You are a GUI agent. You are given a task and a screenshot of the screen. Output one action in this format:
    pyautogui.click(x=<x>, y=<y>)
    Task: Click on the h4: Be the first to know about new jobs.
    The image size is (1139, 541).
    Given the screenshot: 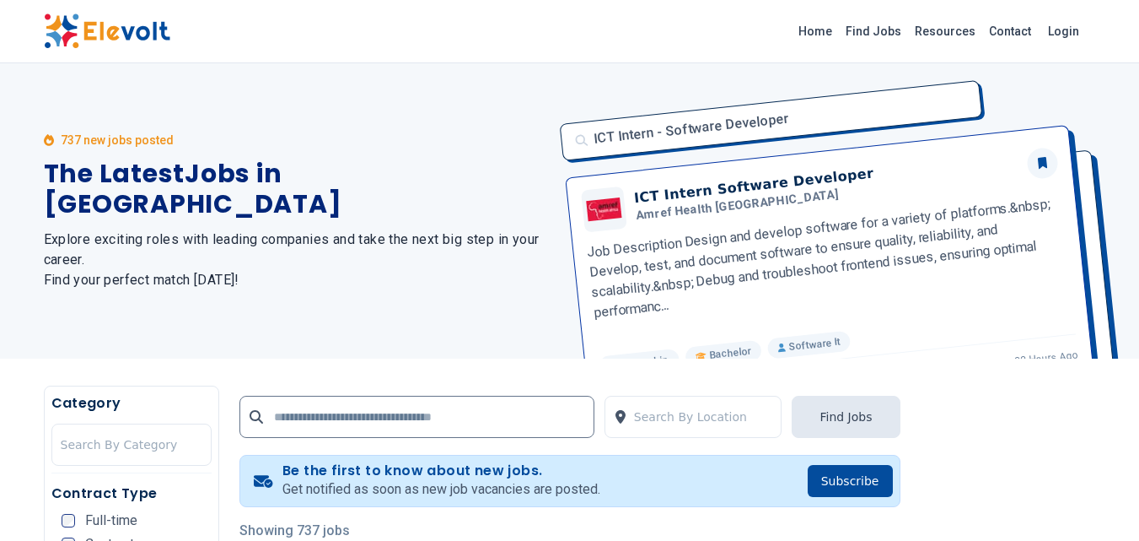 What is the action you would take?
    pyautogui.click(x=441, y=471)
    